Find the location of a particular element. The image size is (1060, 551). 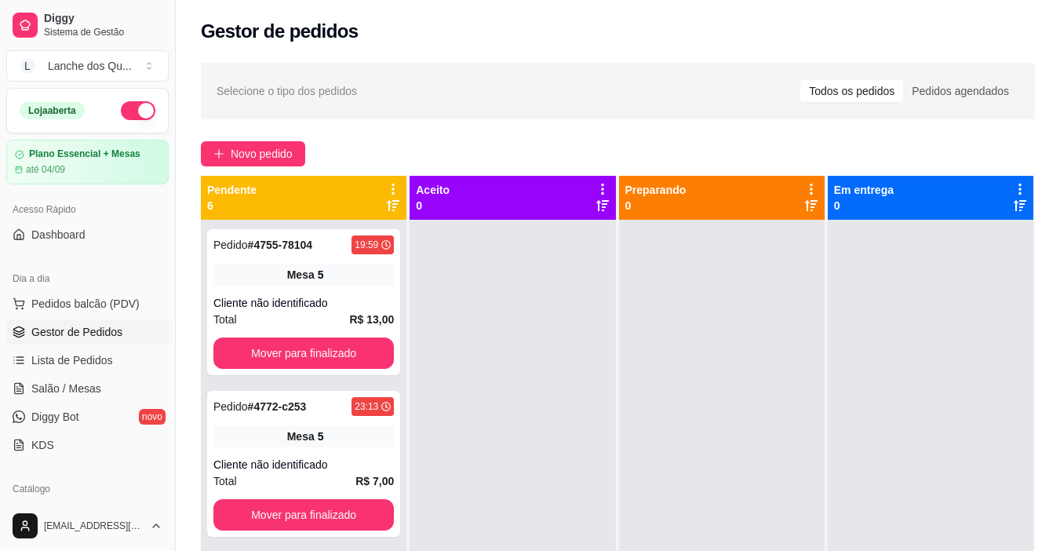

a: Plano Essencial + Mesasaté 04/09 is located at coordinates (87, 162).